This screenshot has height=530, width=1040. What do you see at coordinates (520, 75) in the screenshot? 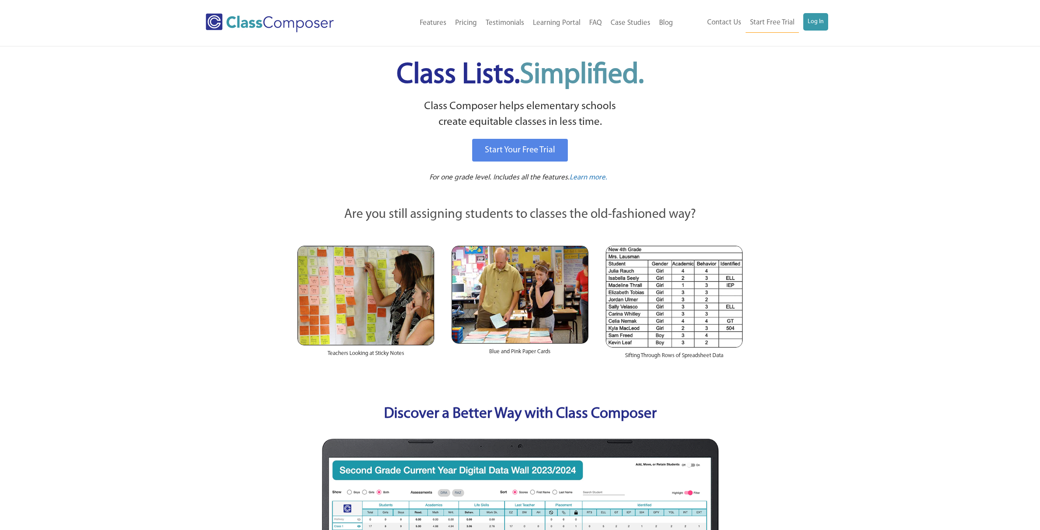
I see `span: Class Lists.` at bounding box center [520, 75].